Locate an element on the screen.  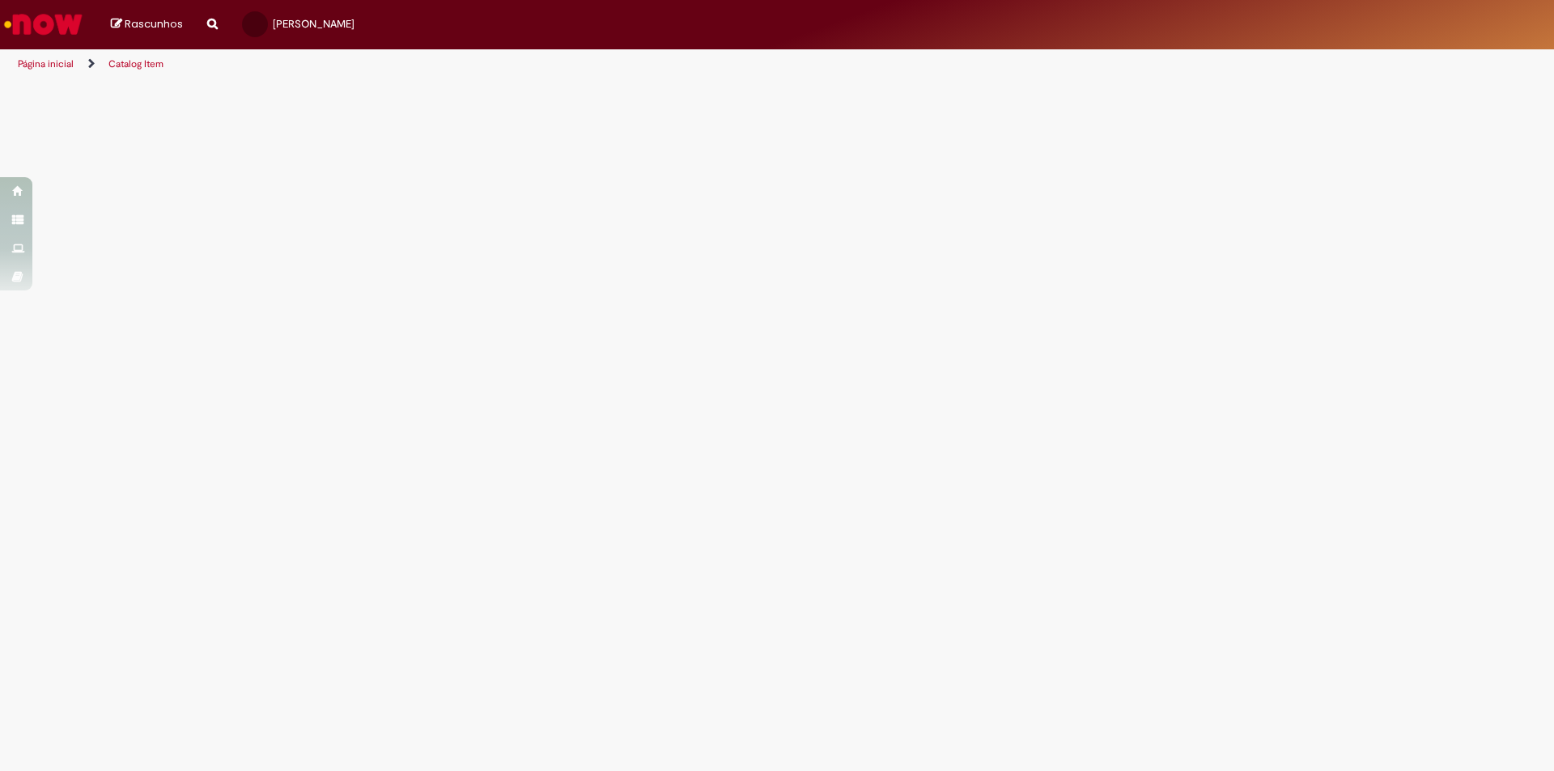
a: Rascunhos is located at coordinates (147, 24).